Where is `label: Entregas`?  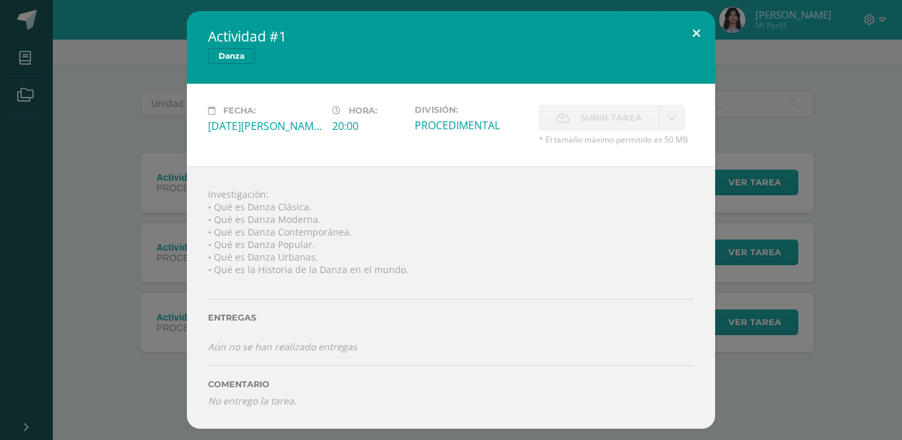 label: Entregas is located at coordinates (451, 318).